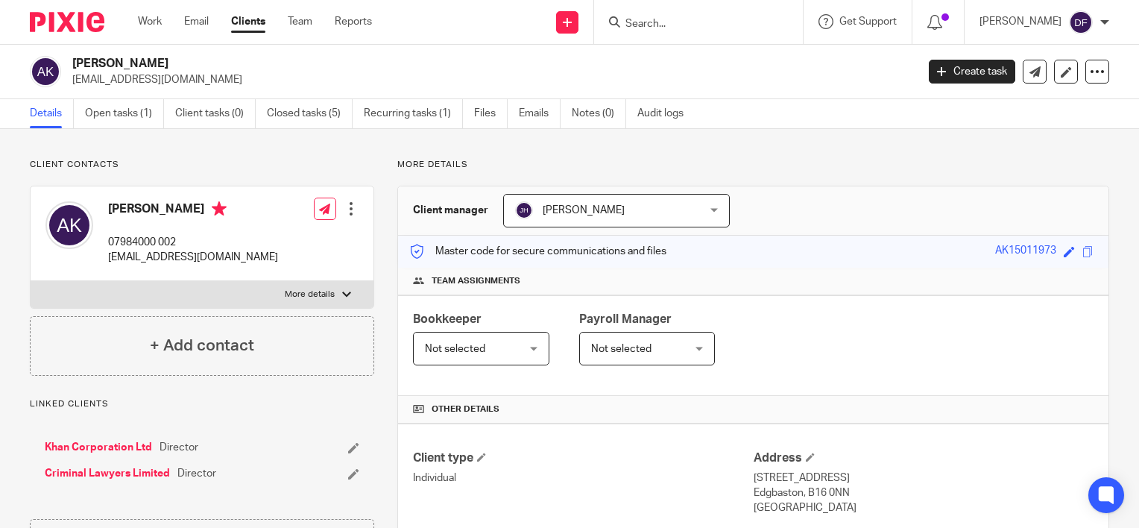  What do you see at coordinates (300, 22) in the screenshot?
I see `a: Team` at bounding box center [300, 22].